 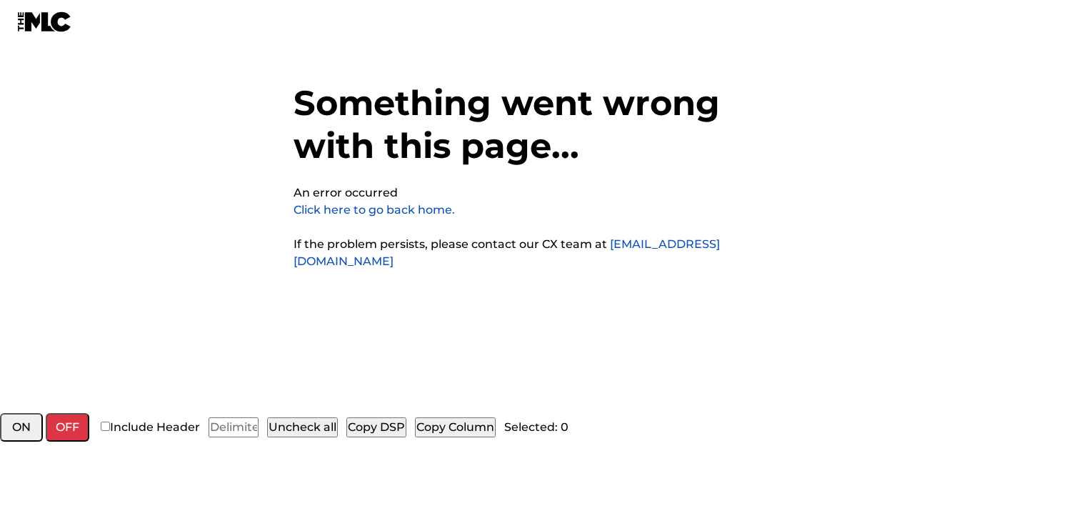 What do you see at coordinates (346, 193) in the screenshot?
I see `pre: An error occurred` at bounding box center [346, 193].